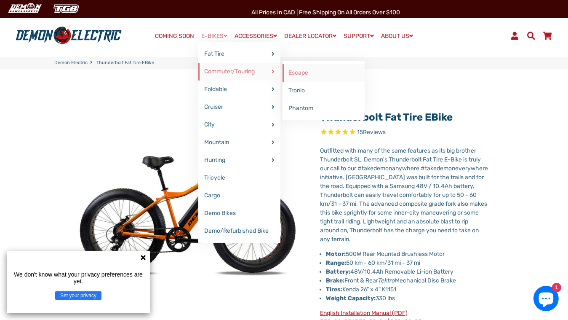 The width and height of the screenshot is (568, 320). What do you see at coordinates (336, 254) in the screenshot?
I see `strong: Motor:` at bounding box center [336, 254].